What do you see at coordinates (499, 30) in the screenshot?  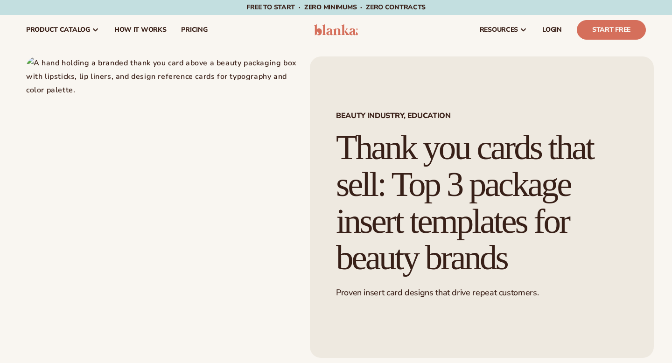 I see `span: resources` at bounding box center [499, 30].